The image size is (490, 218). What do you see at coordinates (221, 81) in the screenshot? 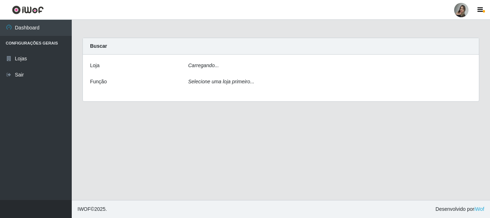
I see `i: Selecione uma loja primeiro...` at bounding box center [221, 81].